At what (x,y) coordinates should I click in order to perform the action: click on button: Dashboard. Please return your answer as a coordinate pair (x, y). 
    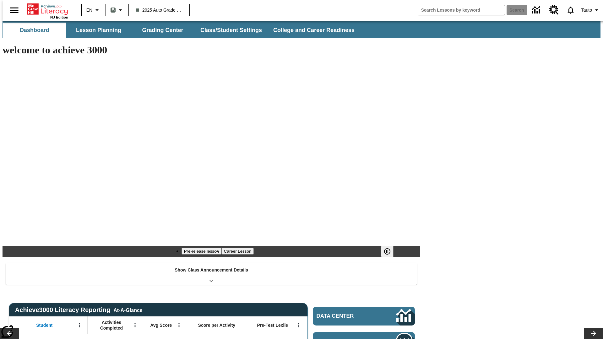
    Looking at the image, I should click on (35, 30).